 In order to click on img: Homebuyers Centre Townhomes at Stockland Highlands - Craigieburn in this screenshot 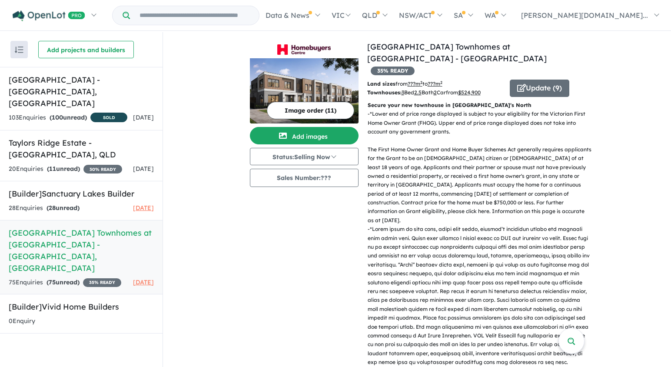, I will do `click(304, 91)`.